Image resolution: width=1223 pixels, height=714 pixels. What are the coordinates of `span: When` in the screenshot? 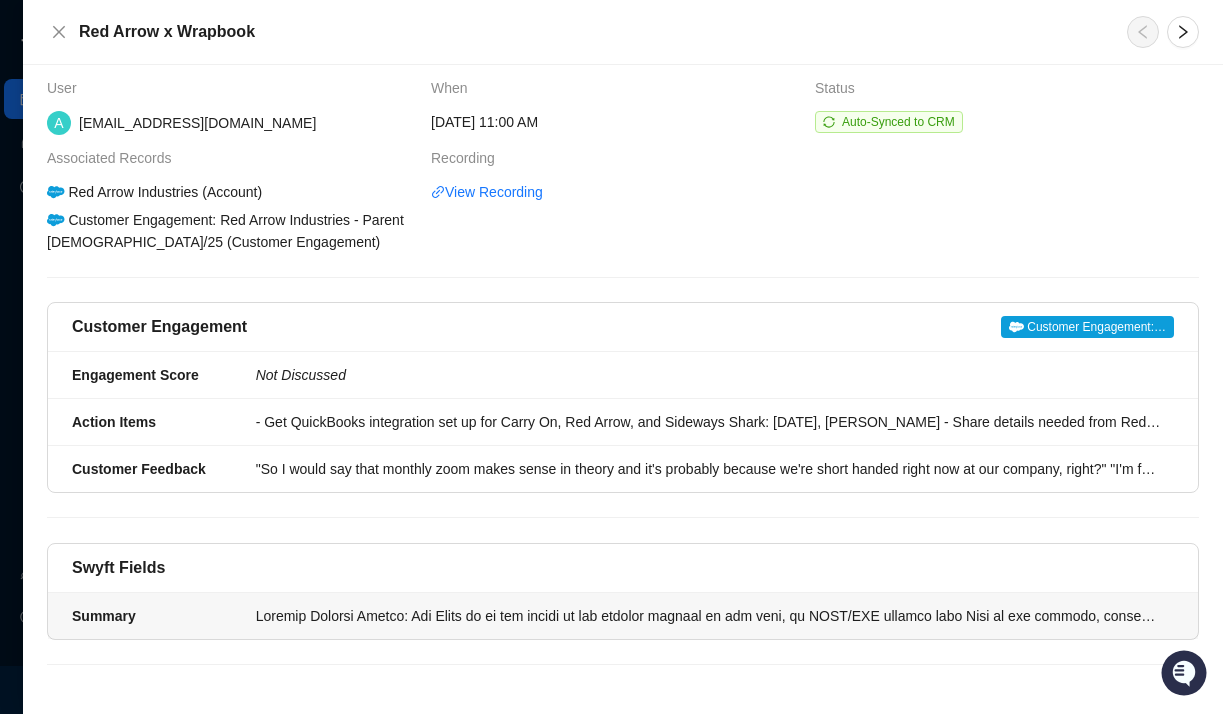 It's located at (454, 88).